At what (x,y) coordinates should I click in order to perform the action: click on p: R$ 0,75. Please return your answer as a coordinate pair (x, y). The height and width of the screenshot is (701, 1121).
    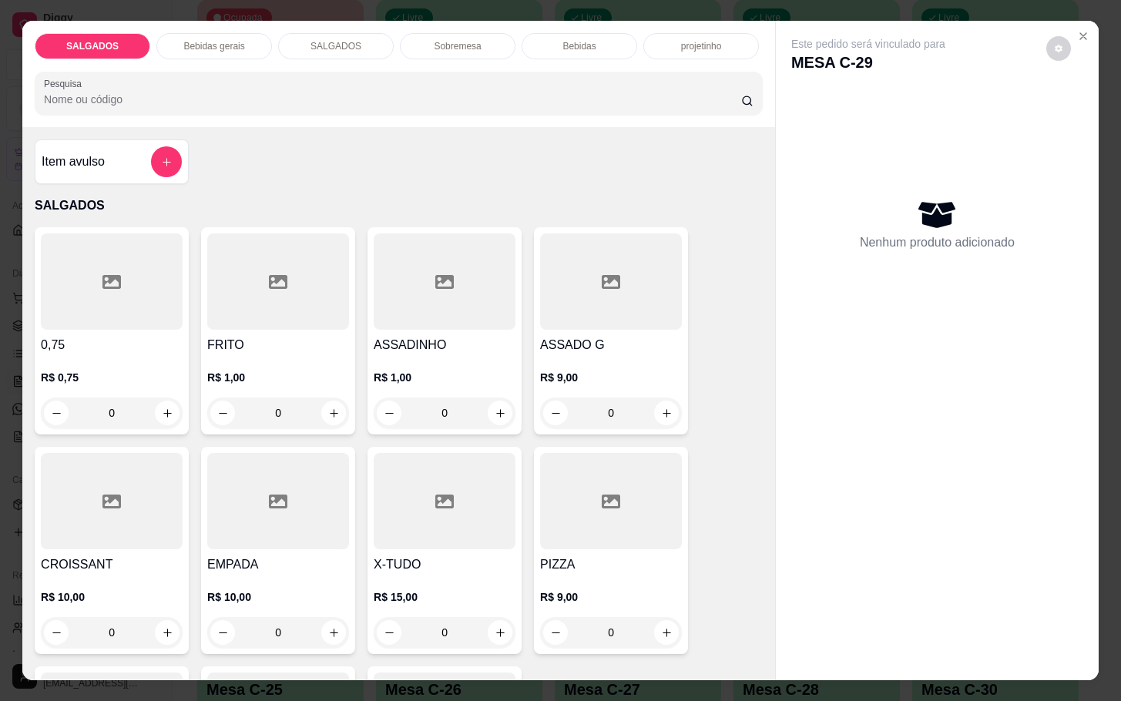
    Looking at the image, I should click on (112, 378).